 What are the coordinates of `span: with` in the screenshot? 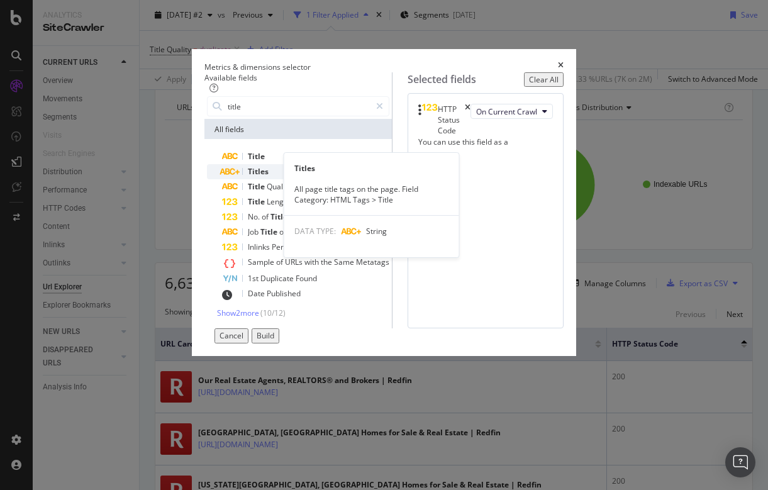 It's located at (313, 262).